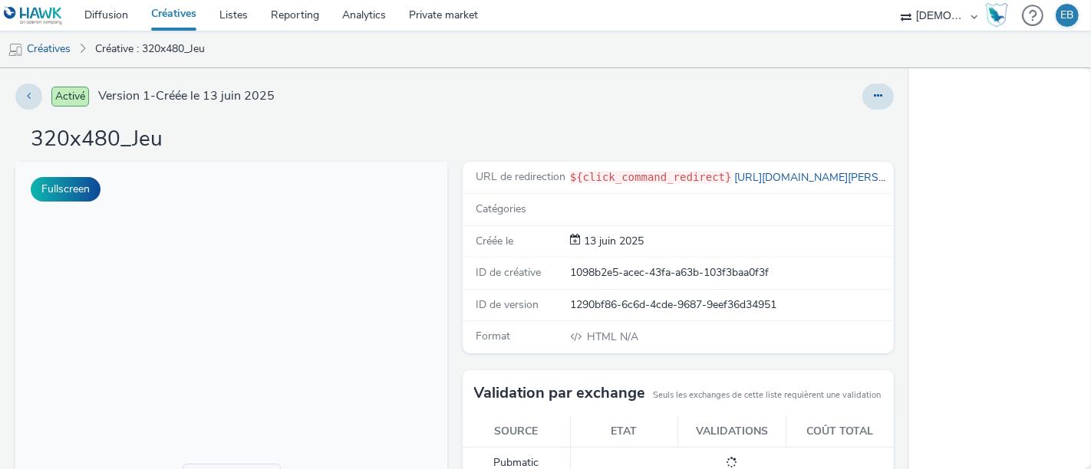 This screenshot has height=469, width=1091. I want to click on span: ID de créative, so click(509, 272).